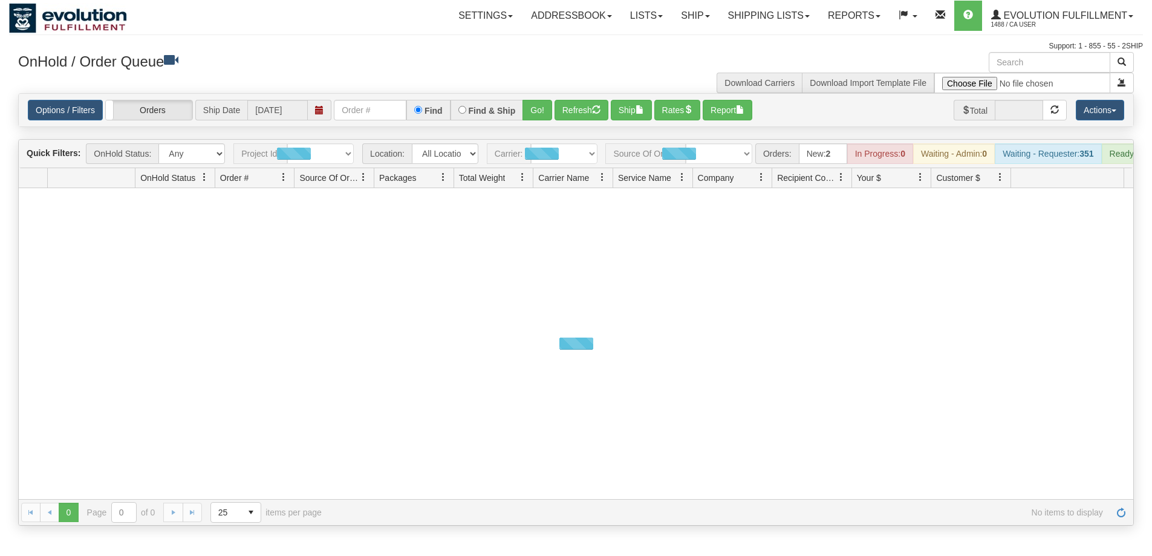 This screenshot has width=1152, height=556. Describe the element at coordinates (646, 16) in the screenshot. I see `a: Lists` at that location.